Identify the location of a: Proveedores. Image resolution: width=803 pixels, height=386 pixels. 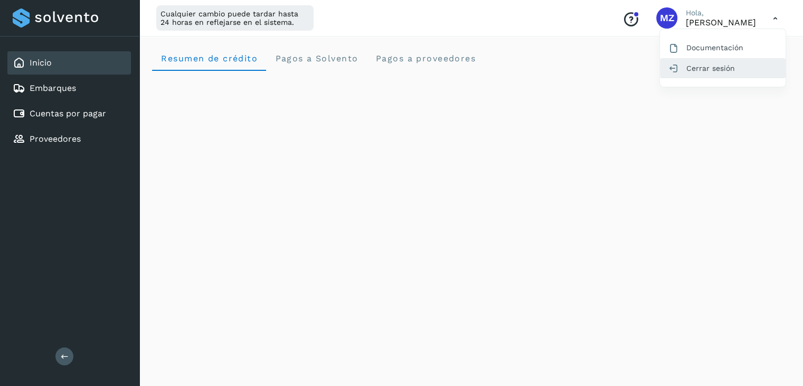
(55, 138).